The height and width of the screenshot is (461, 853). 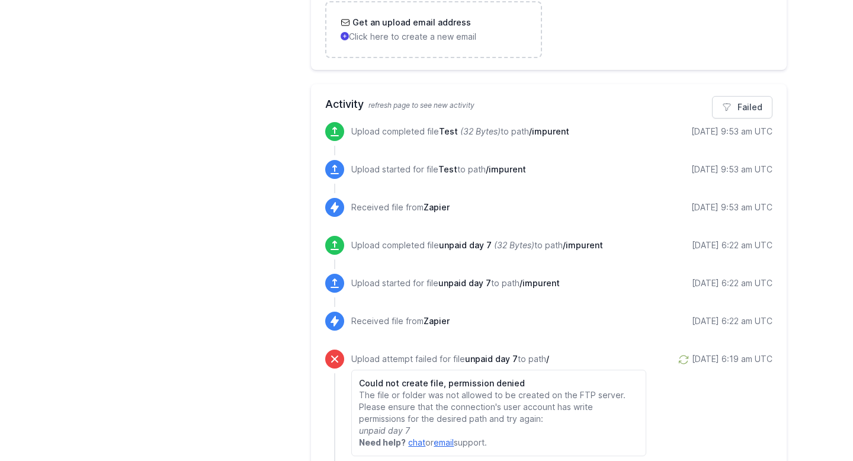 What do you see at coordinates (382, 442) in the screenshot?
I see `strong: Need help?` at bounding box center [382, 442].